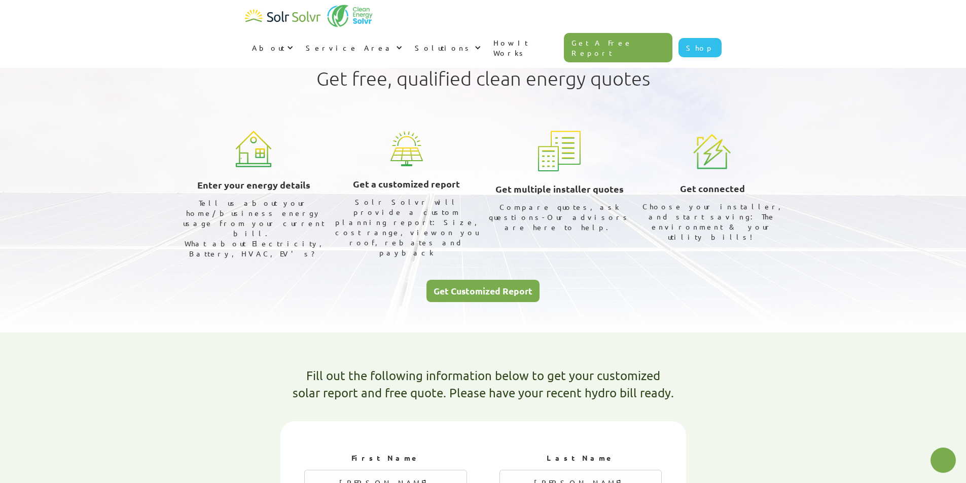 This screenshot has width=966, height=483. I want to click on div: Solr Solvr will provide a custom planning report: Size, cost range, view on you roof, rebates and..., so click(407, 227).